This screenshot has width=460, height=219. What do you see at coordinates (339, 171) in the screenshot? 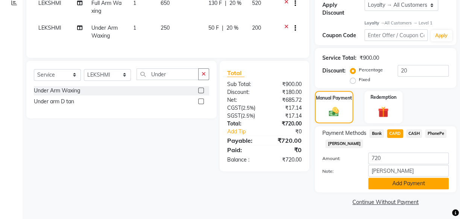
I see `label: Note:` at bounding box center [339, 171].